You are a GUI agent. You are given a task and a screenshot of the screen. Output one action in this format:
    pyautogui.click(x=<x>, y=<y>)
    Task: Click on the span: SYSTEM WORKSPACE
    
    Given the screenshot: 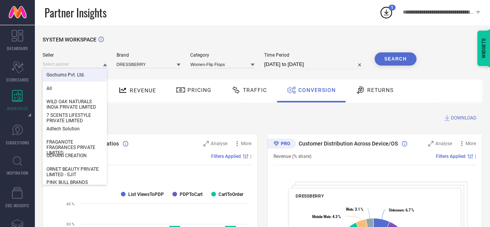 What is the action you would take?
    pyautogui.click(x=69, y=40)
    